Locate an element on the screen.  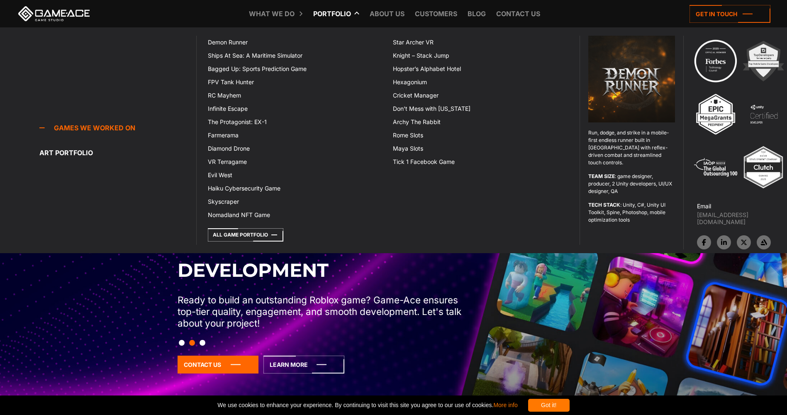
a: Skyscraper is located at coordinates (296, 202).